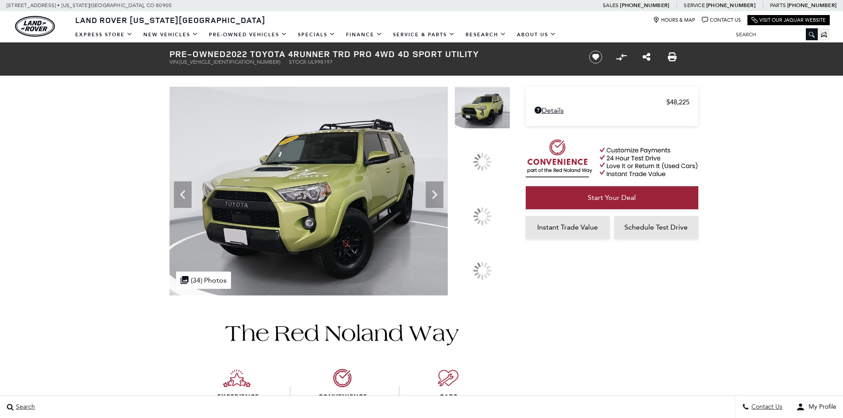  I want to click on span: Instant Trade Value, so click(567, 227).